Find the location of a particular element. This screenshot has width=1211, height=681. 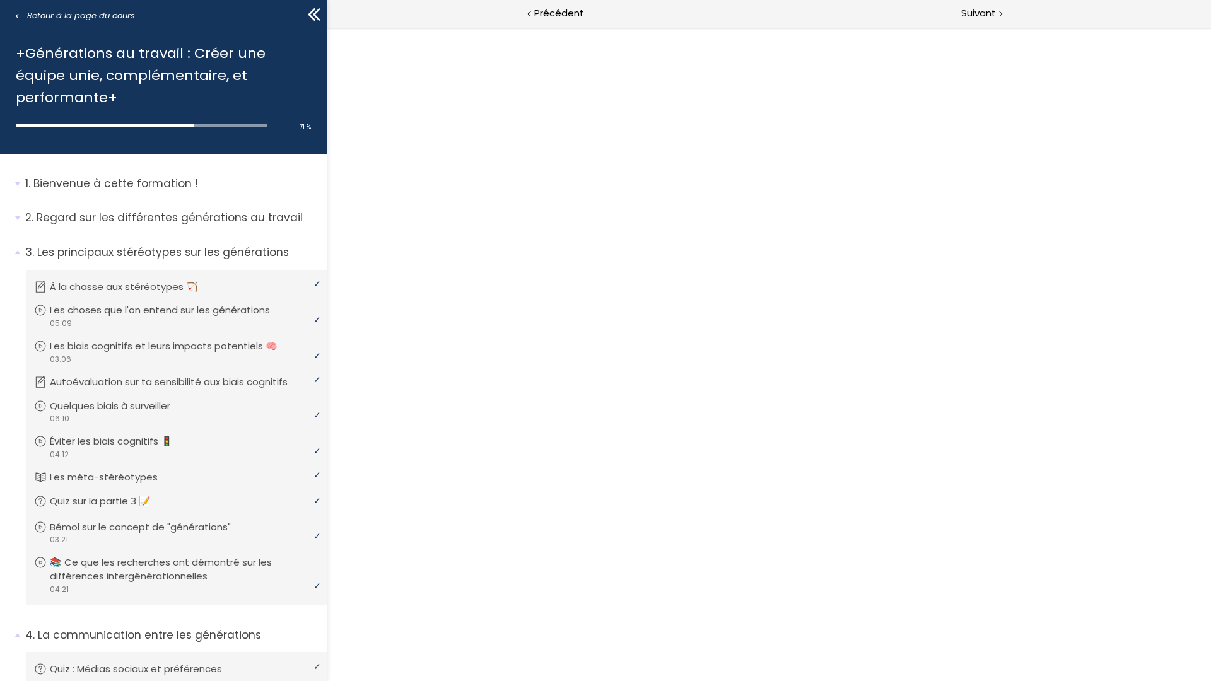

p: Les choses que l'on entend sur les générations is located at coordinates (169, 310).